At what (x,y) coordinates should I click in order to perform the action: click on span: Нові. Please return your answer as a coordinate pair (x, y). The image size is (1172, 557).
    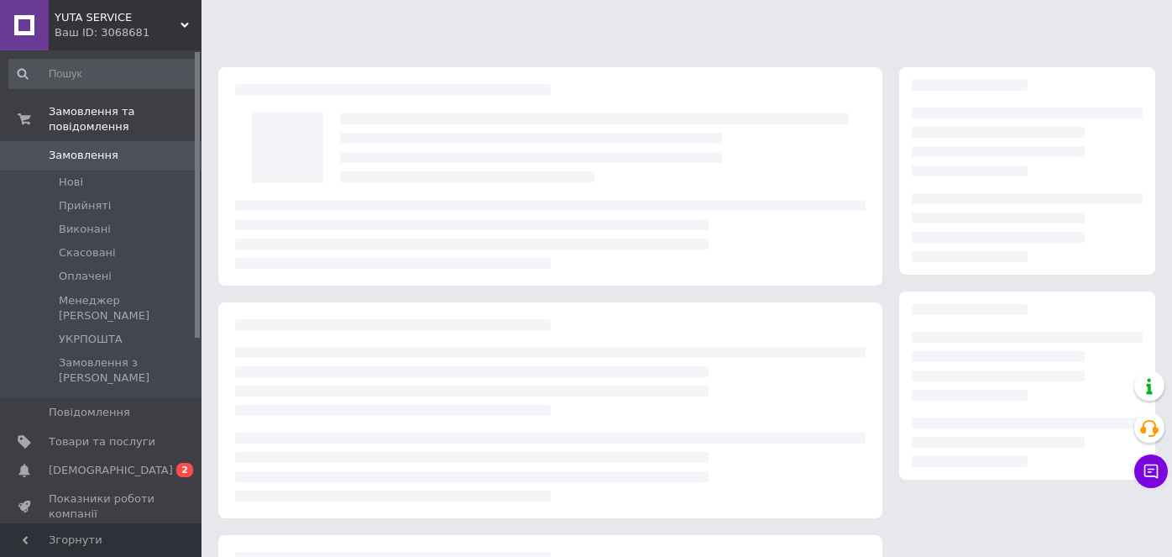
    Looking at the image, I should click on (71, 182).